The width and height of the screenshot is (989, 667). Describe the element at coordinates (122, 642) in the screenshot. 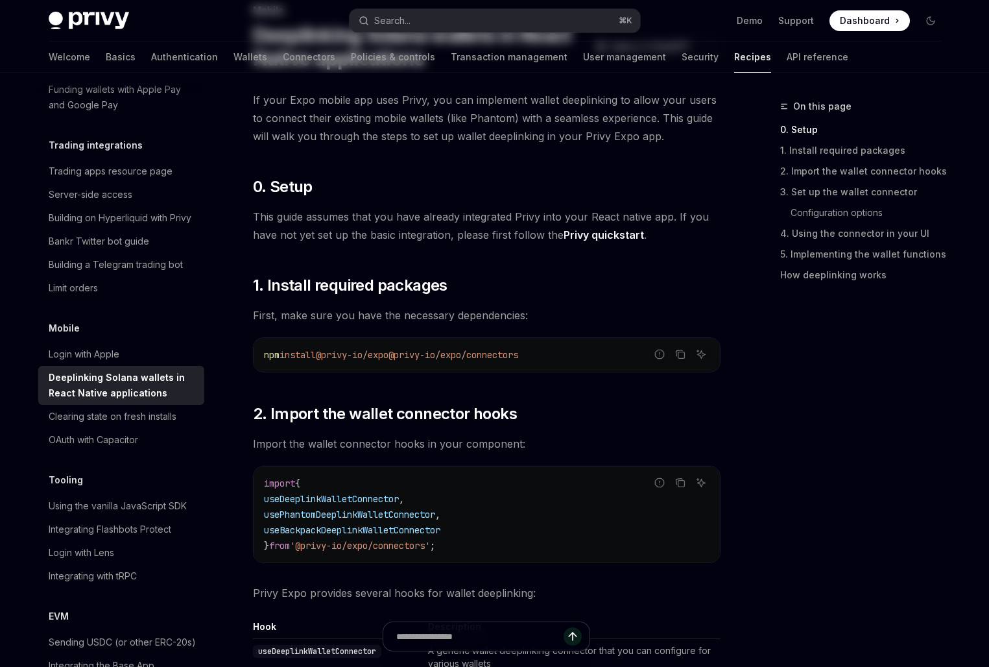

I see `div: Sending USDC (or other ERC-20s)` at that location.